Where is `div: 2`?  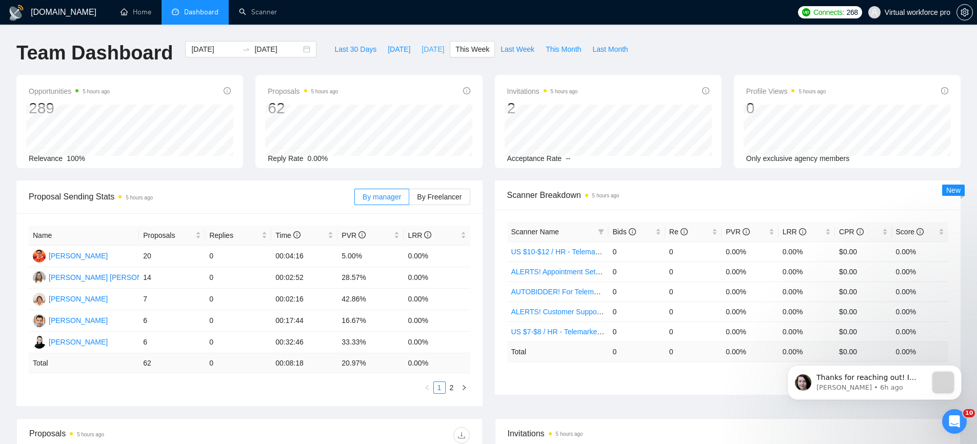 div: 2 is located at coordinates (542, 108).